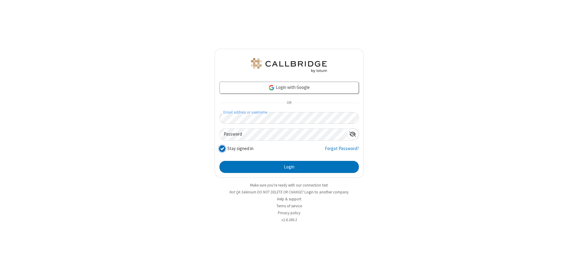 The width and height of the screenshot is (578, 276). Describe the element at coordinates (289, 167) in the screenshot. I see `button: Login` at that location.